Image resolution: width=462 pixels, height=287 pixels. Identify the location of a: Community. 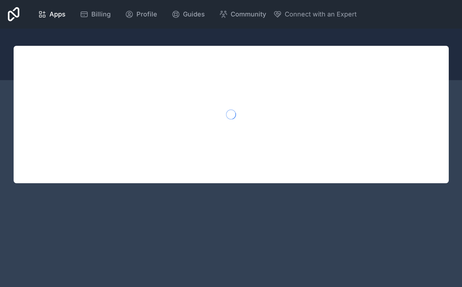
(243, 14).